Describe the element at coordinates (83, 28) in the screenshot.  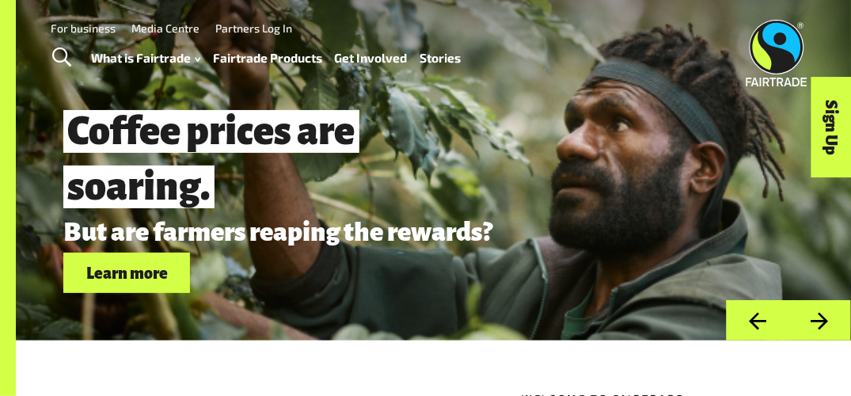
I see `a: For business` at that location.